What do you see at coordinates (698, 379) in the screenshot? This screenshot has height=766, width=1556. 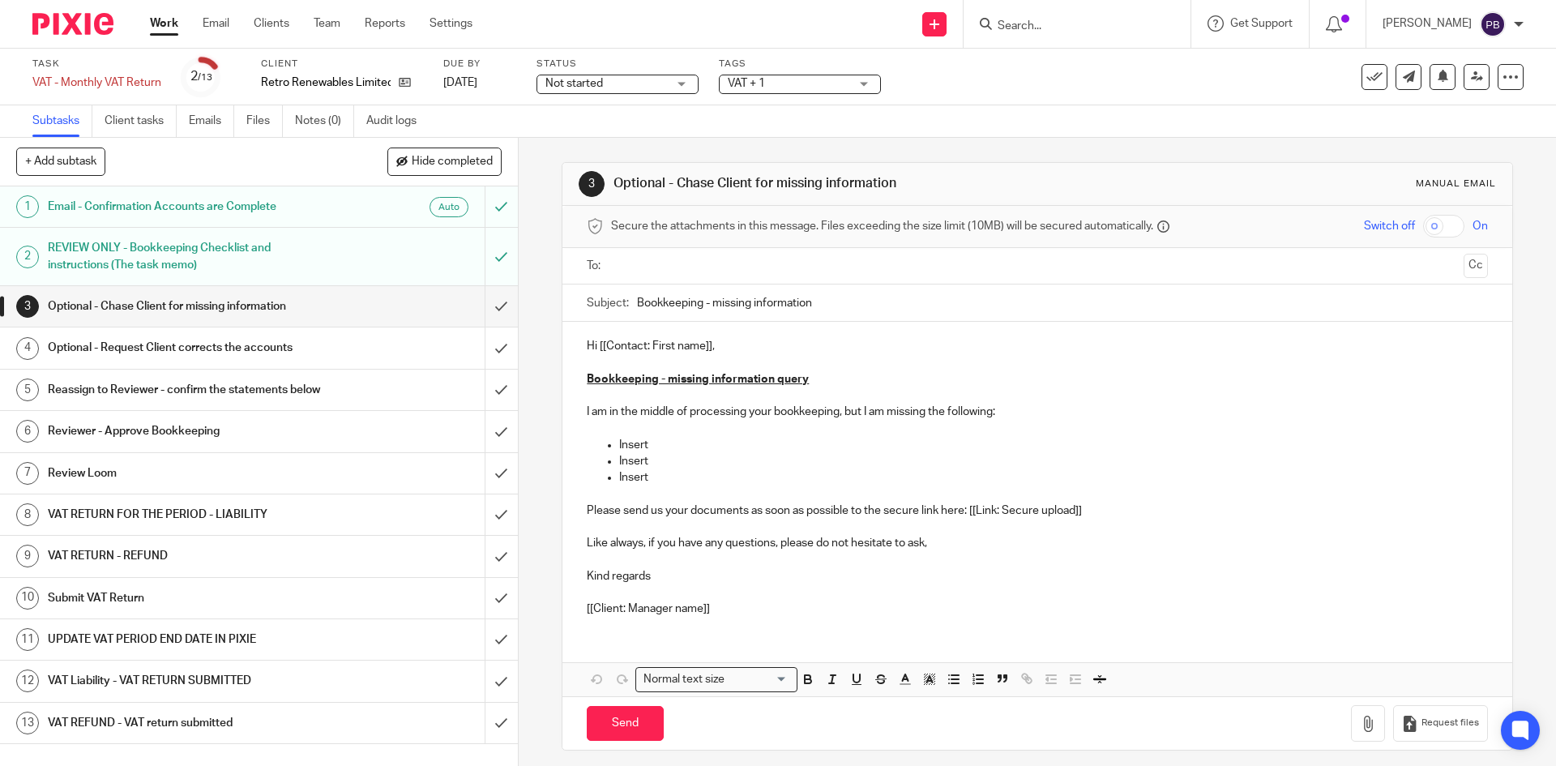 I see `u: Bookkeeping - missing information query` at bounding box center [698, 379].